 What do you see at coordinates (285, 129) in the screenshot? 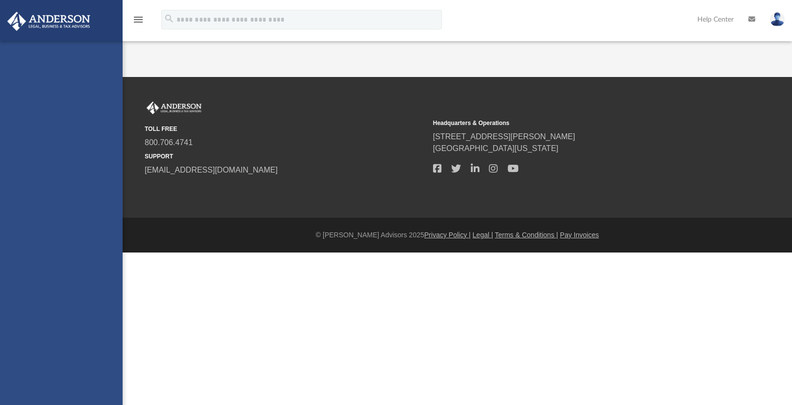
I see `small: TOLL FREE` at bounding box center [285, 129].